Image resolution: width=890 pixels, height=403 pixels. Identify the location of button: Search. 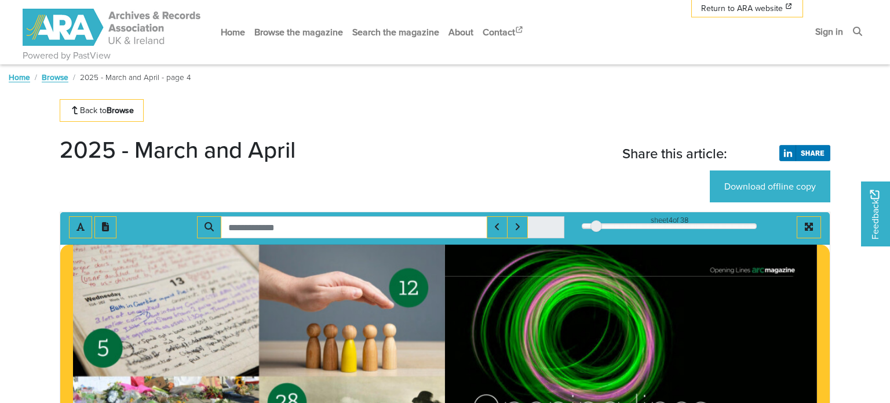
(209, 227).